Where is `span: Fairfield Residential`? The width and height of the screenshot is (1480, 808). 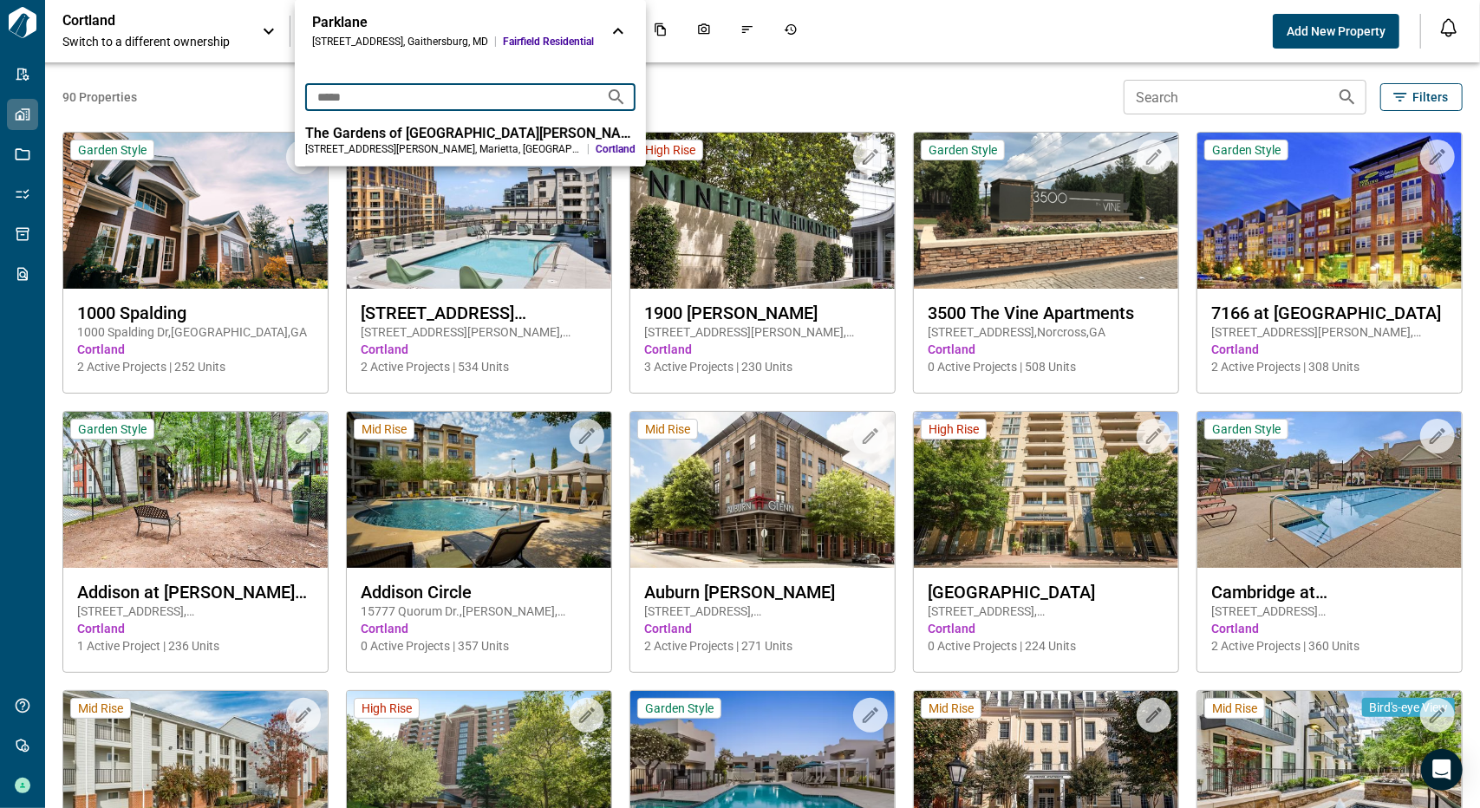
span: Fairfield Residential is located at coordinates (548, 42).